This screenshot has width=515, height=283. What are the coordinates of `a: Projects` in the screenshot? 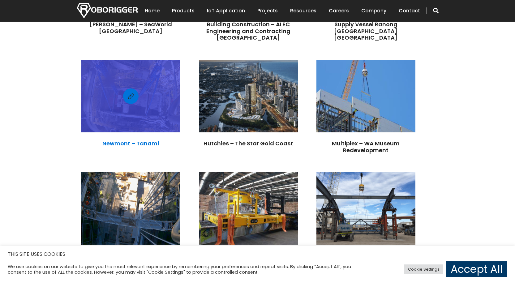 It's located at (267, 11).